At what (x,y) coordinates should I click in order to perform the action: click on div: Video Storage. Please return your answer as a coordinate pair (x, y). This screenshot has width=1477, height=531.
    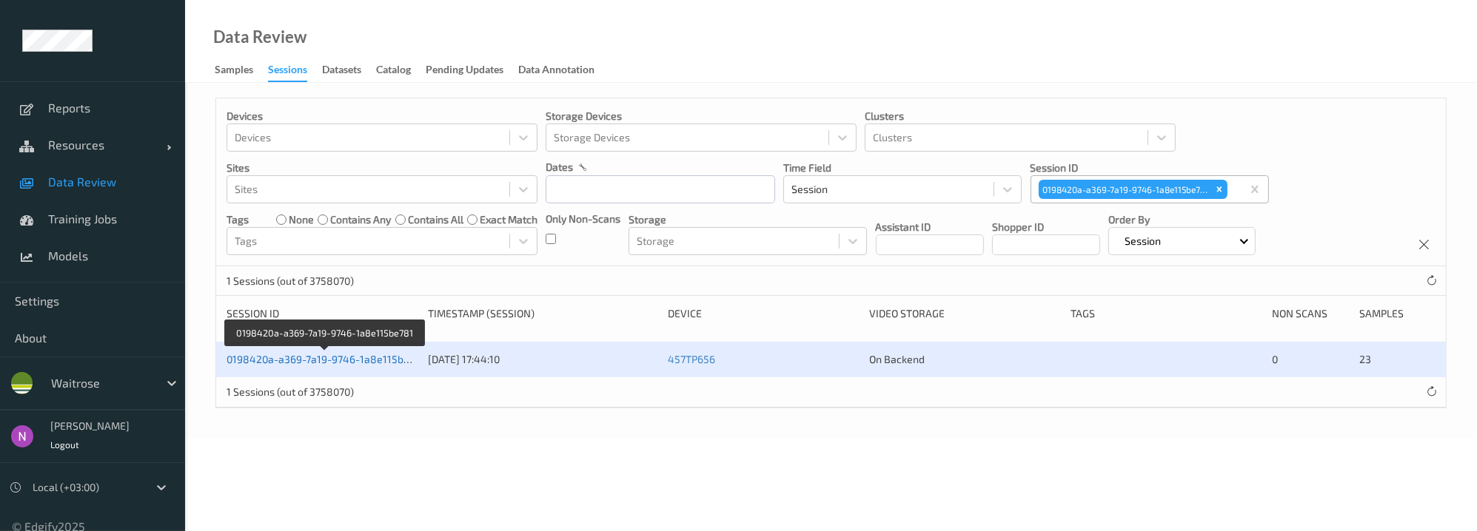
    Looking at the image, I should click on (964, 314).